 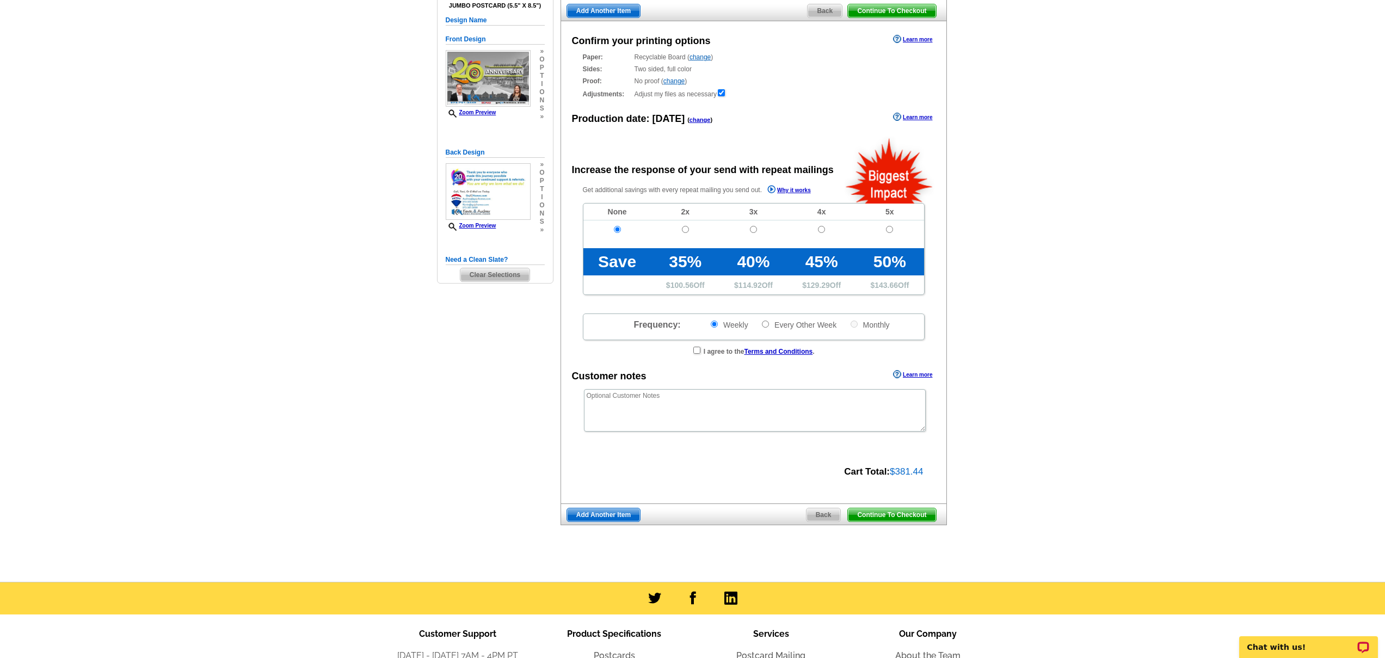 What do you see at coordinates (495, 5) in the screenshot?
I see `h4: Jumbo Postcard (5.5" x 8.5")` at bounding box center [495, 5].